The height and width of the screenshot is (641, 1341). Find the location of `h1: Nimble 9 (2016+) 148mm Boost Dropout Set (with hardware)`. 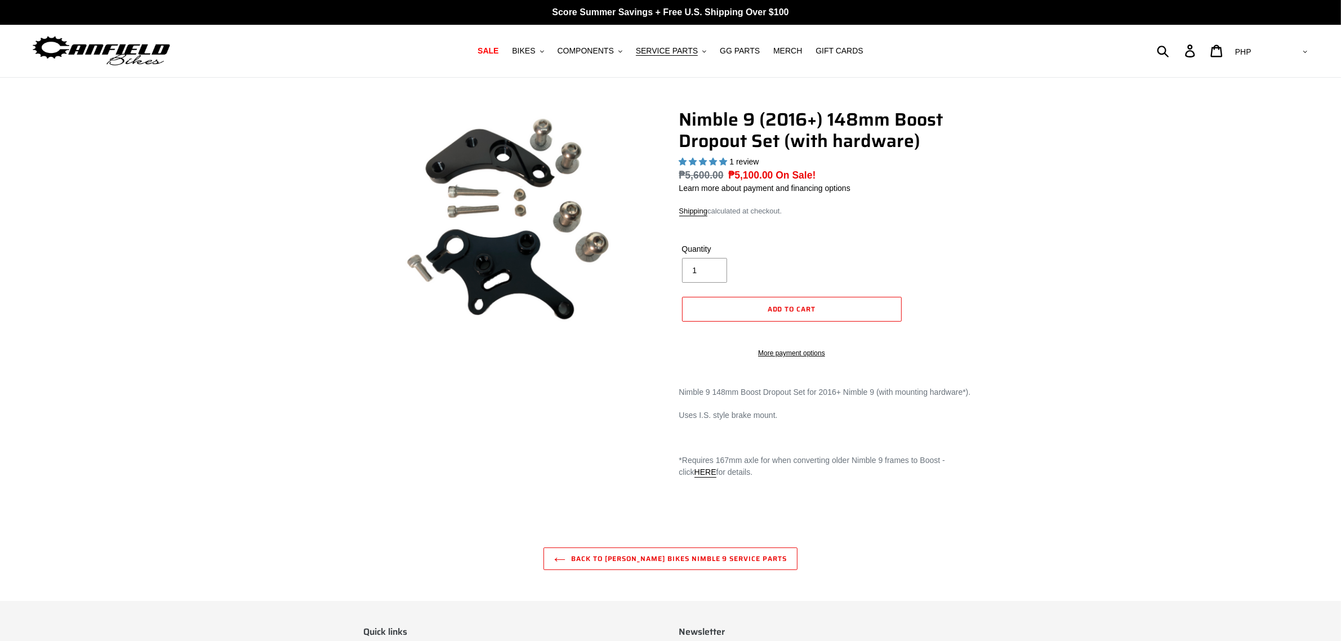

h1: Nimble 9 (2016+) 148mm Boost Dropout Set (with hardware) is located at coordinates (828, 130).